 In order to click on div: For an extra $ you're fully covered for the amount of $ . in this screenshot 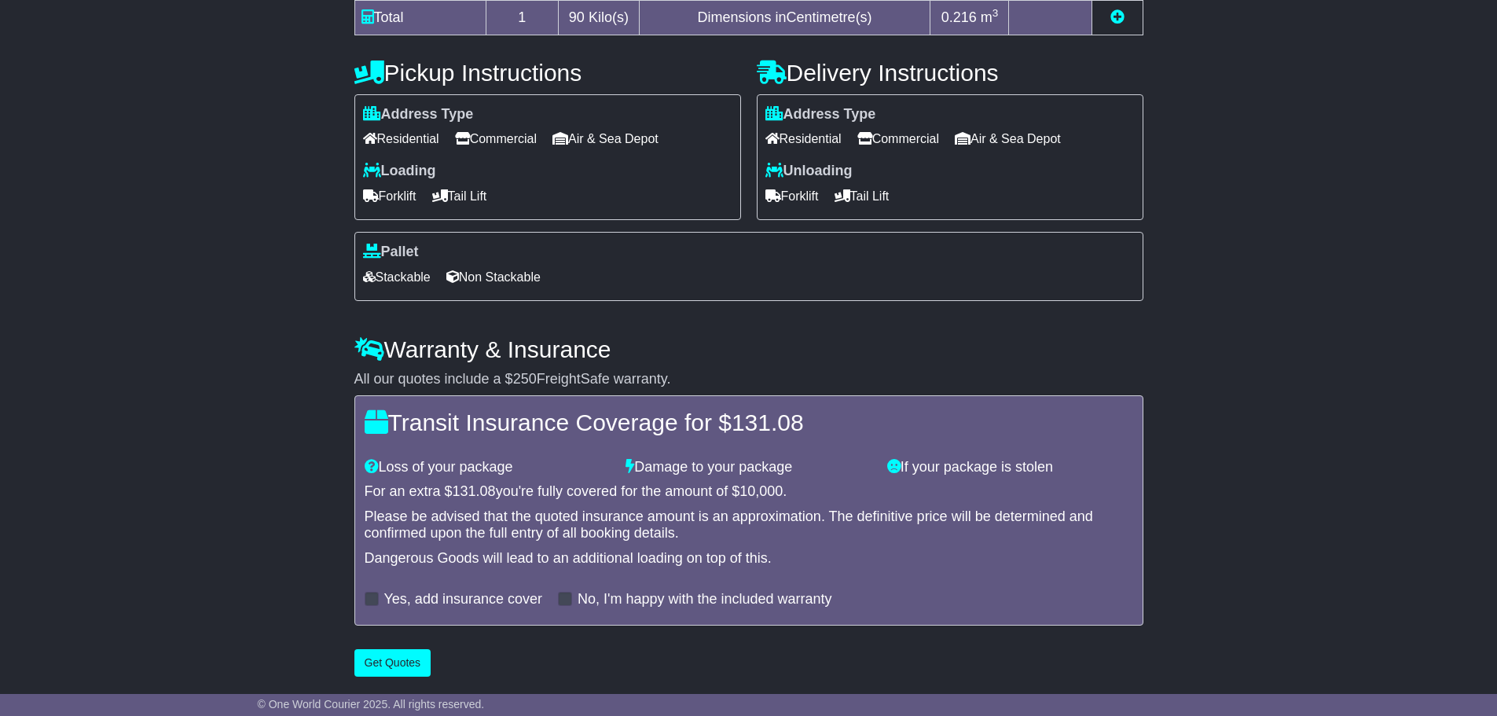, I will do `click(749, 492)`.